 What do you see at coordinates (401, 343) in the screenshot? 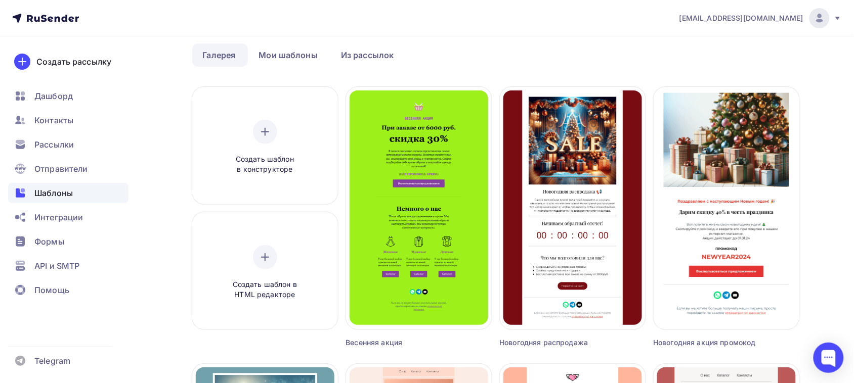
I see `div: Весенняя акция` at bounding box center [401, 343].